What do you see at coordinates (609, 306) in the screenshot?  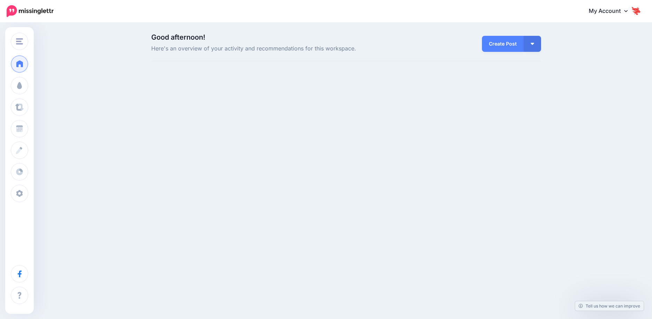 I see `a: Tell us how we can improve` at bounding box center [609, 306].